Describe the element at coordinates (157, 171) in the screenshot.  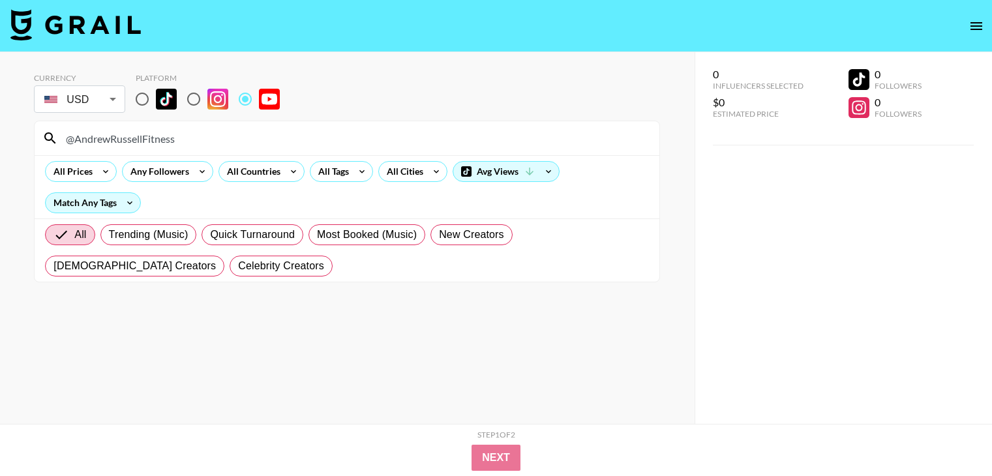
I see `div: Any Followers` at that location.